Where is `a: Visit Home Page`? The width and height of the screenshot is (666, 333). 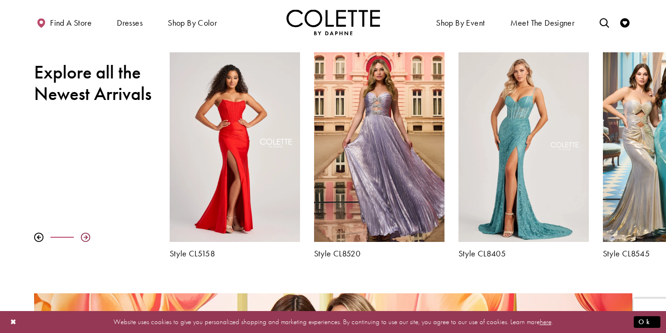
a: Visit Home Page is located at coordinates (333, 22).